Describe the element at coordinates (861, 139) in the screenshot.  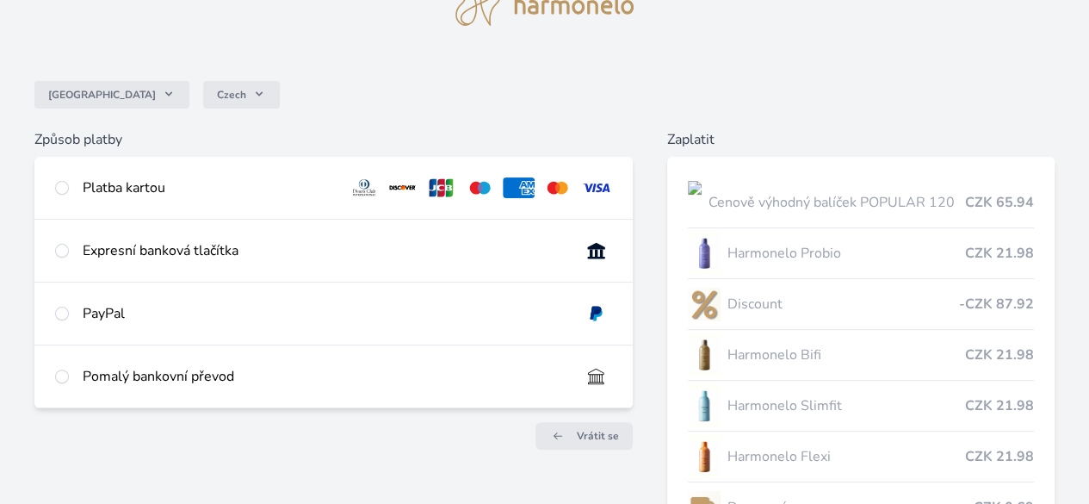
I see `h6: Zaplatit` at that location.